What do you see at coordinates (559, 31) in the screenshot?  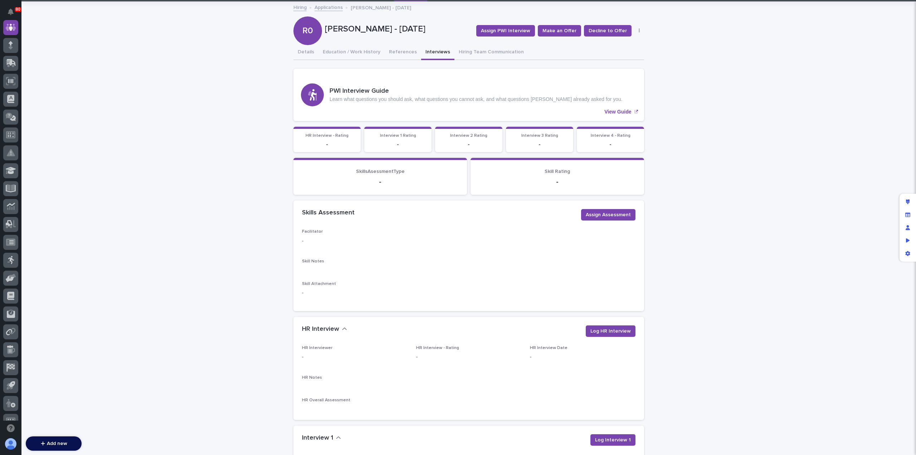 I see `span: Make an Offer` at bounding box center [559, 31].